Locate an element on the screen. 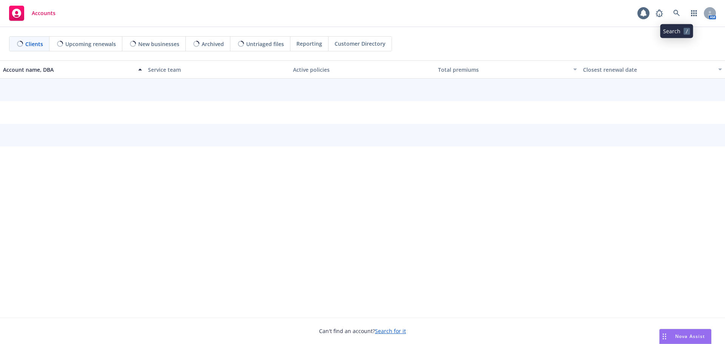 The width and height of the screenshot is (725, 344). div: Total premiums is located at coordinates (503, 69).